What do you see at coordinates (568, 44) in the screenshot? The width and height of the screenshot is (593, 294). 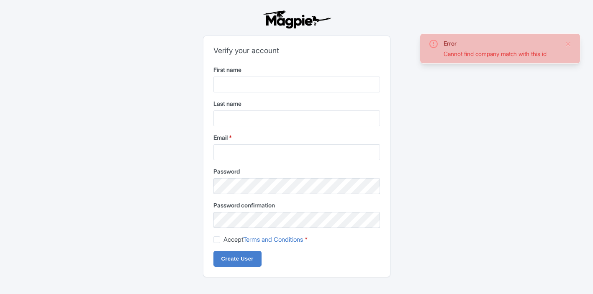 I see `button: Close` at bounding box center [568, 44].